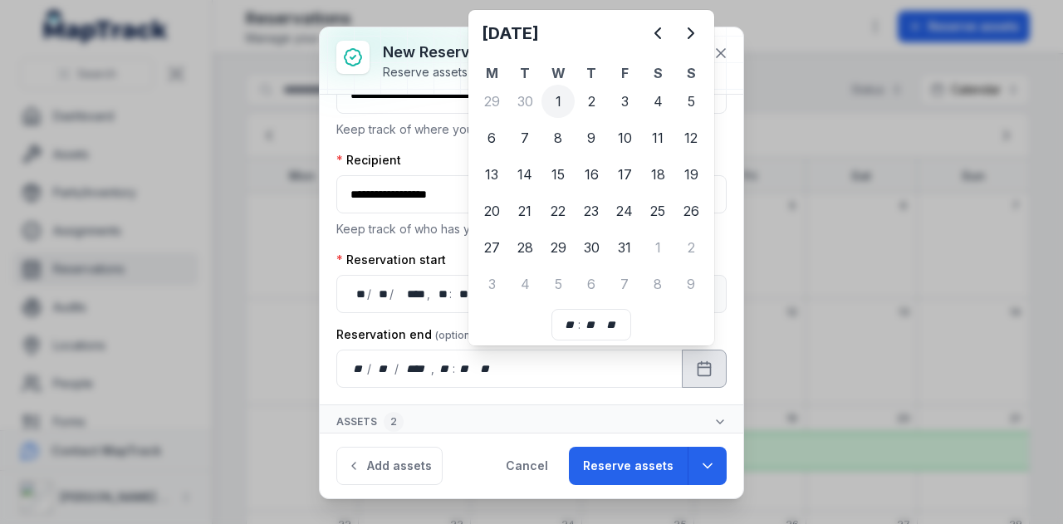  What do you see at coordinates (531, 130) in the screenshot?
I see `p: Keep track of where your assets are located.` at bounding box center [531, 130].